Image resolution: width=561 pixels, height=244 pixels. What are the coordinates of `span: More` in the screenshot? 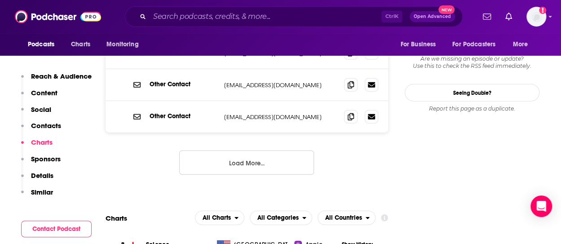 It's located at (521, 44).